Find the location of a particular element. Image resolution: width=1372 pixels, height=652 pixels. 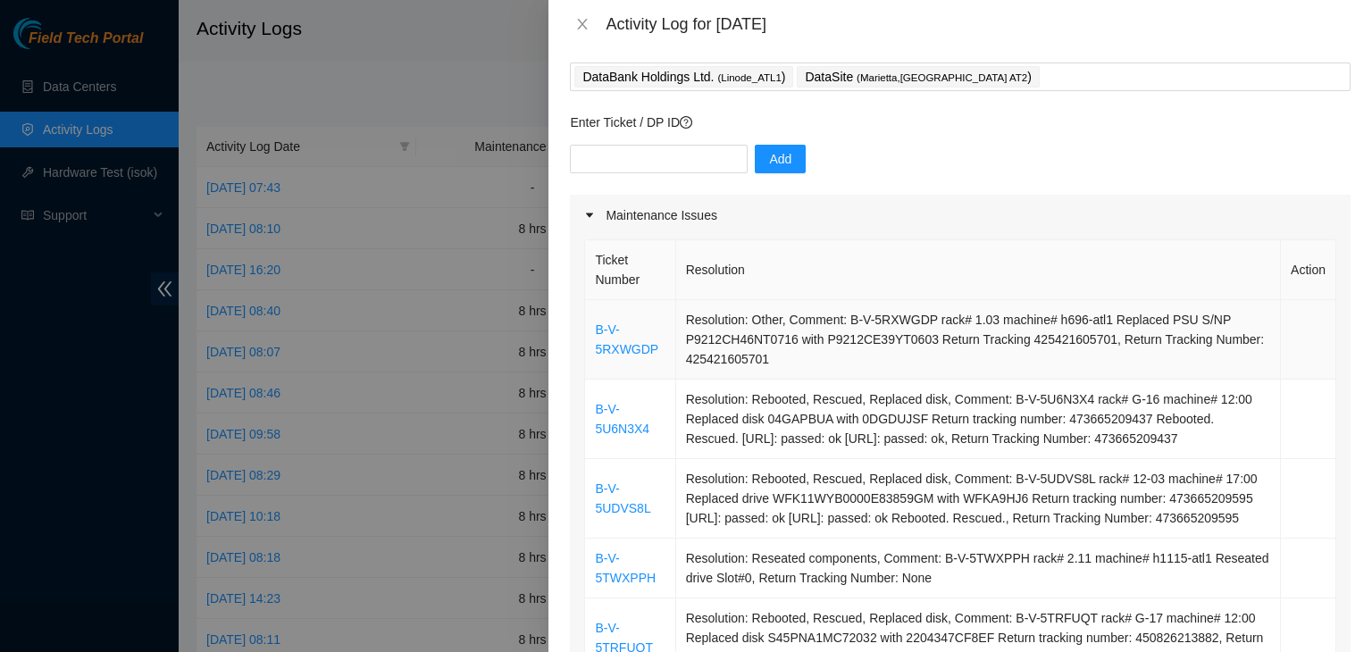

span: caret-right is located at coordinates (590, 215).